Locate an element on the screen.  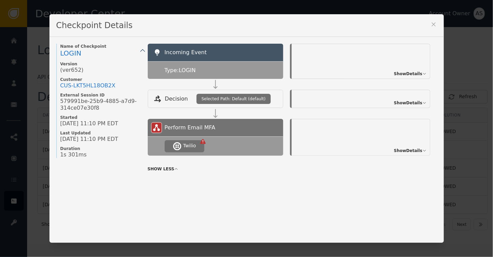
span: (ver 652 ) is located at coordinates (72, 70).